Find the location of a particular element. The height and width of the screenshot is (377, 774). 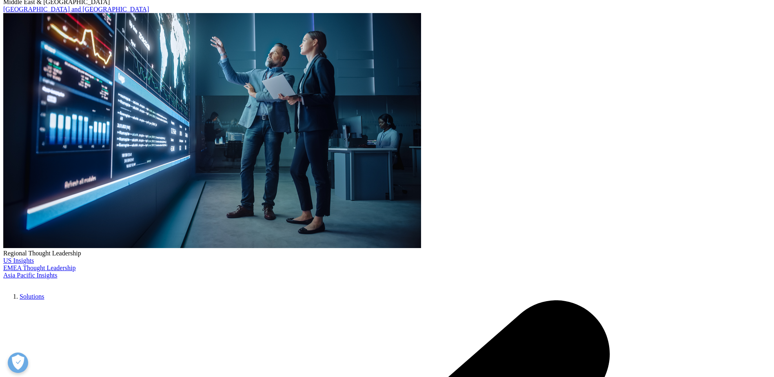

span: Asia Pacific Insights is located at coordinates (30, 275).